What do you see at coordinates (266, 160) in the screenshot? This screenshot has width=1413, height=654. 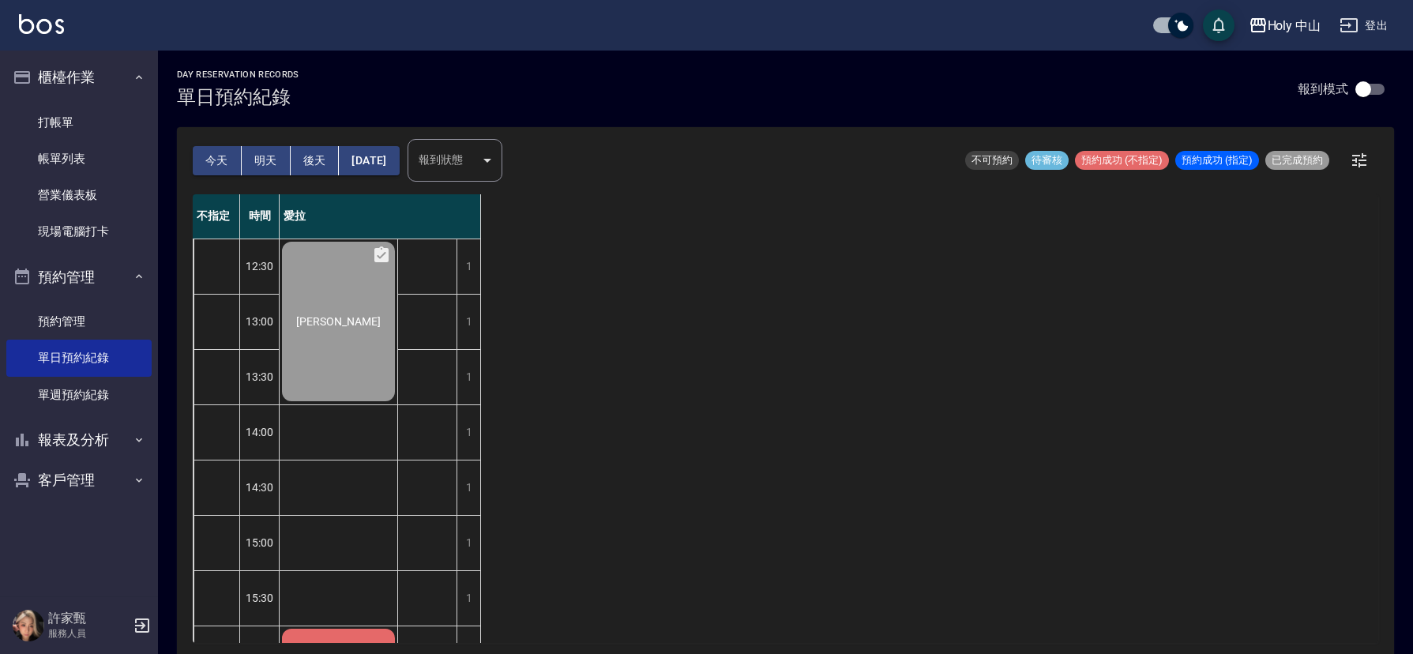 I see `button: 明天` at bounding box center [266, 160].